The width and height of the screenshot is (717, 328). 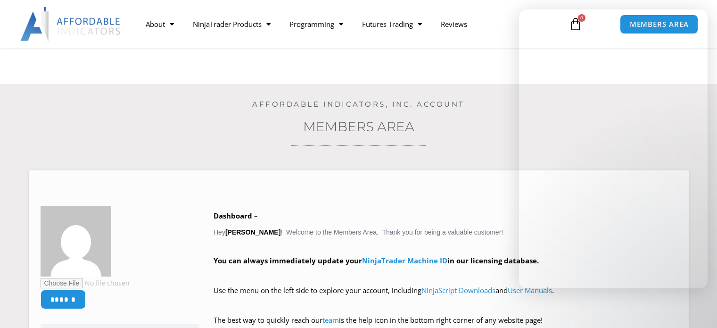 What do you see at coordinates (458, 290) in the screenshot?
I see `a: NinjaScript Downloads` at bounding box center [458, 290].